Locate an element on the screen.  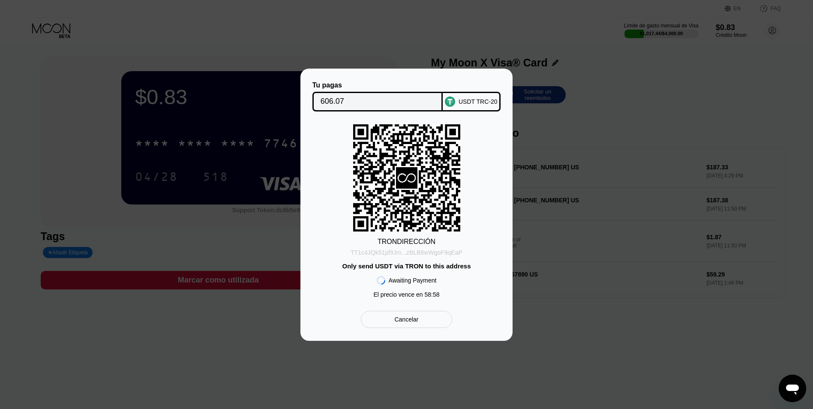
div: El precio vence en is located at coordinates (406, 294).